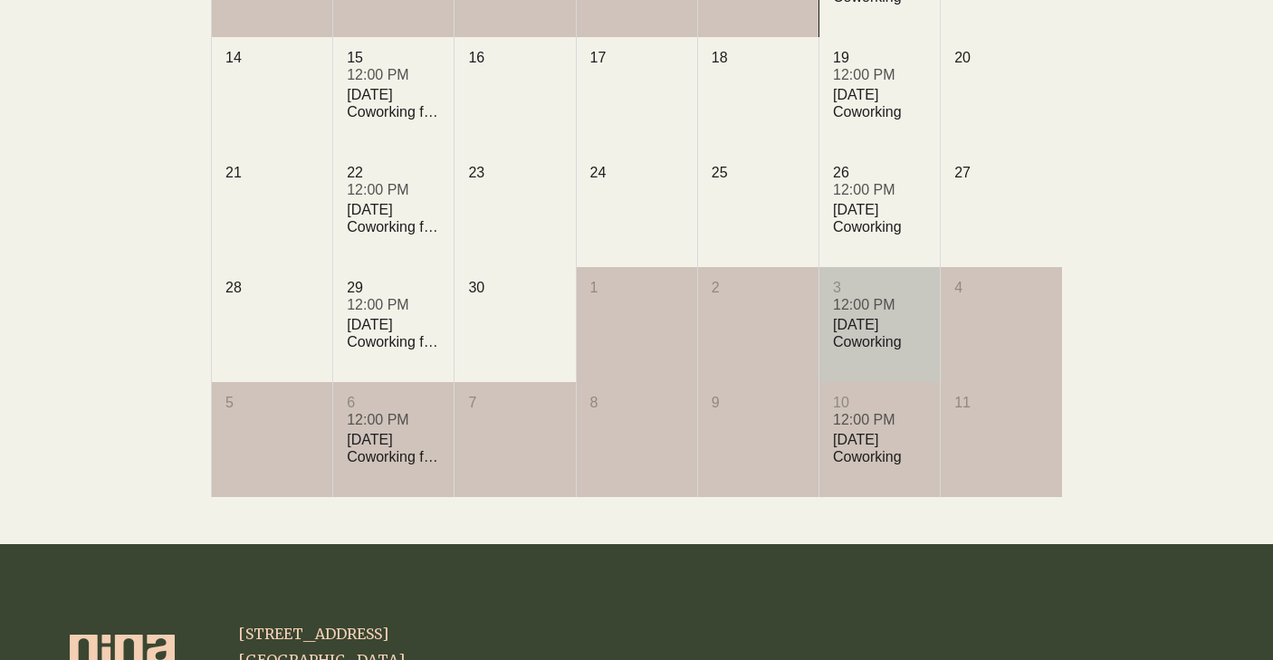  Describe the element at coordinates (1002, 403) in the screenshot. I see `div: 11` at that location.